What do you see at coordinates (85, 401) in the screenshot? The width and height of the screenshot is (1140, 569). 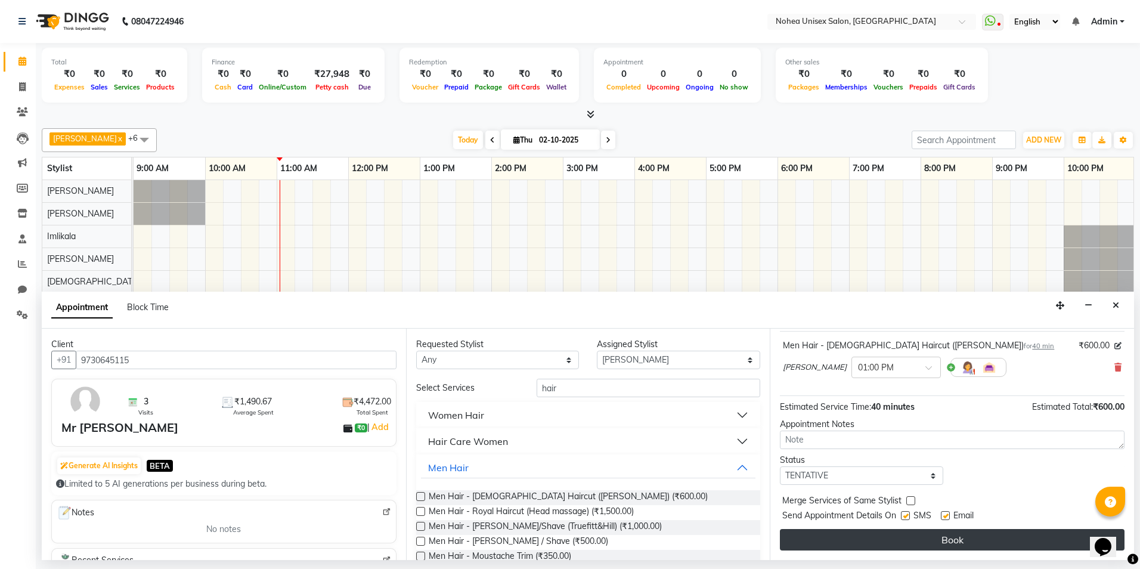 I see `img: avatar` at bounding box center [85, 401].